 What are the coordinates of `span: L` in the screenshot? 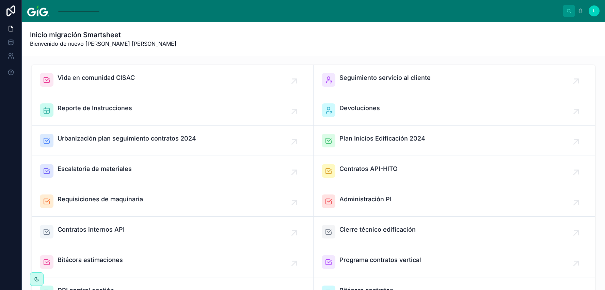 It's located at (595, 11).